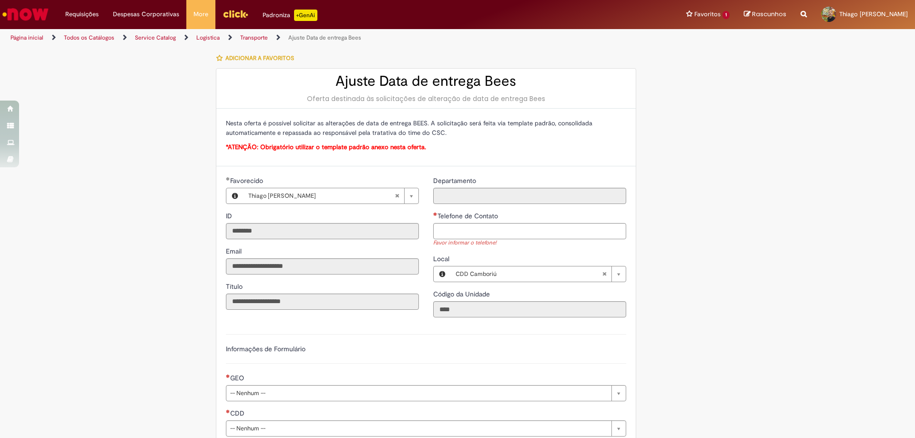 The height and width of the screenshot is (438, 915). I want to click on input: Telefone de Contato, so click(529, 231).